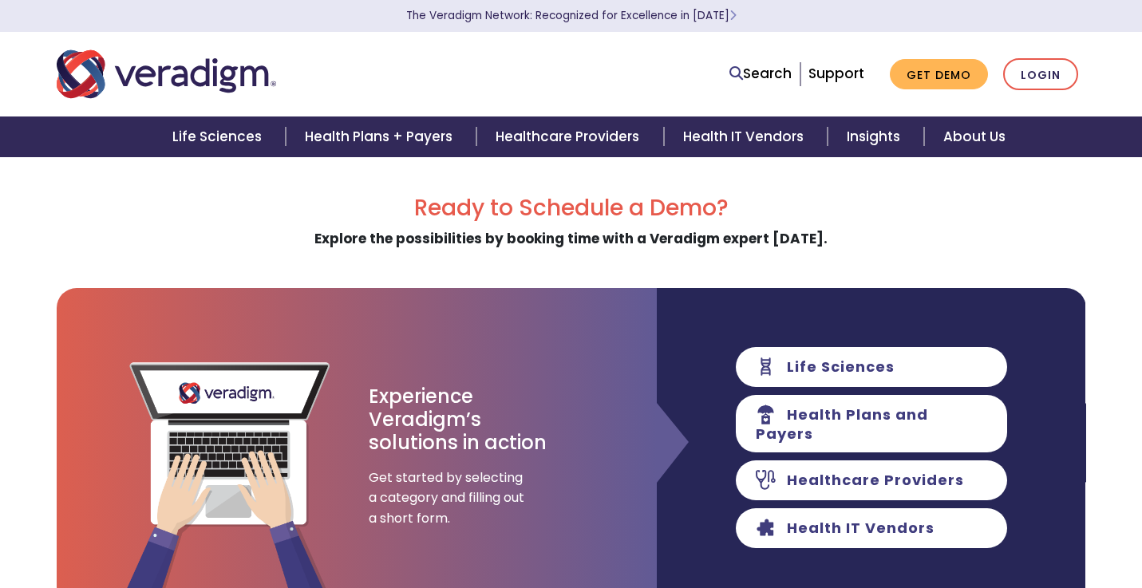 This screenshot has height=588, width=1142. Describe the element at coordinates (458, 420) in the screenshot. I see `h3: Experience Veradigm’s solutions in action` at that location.